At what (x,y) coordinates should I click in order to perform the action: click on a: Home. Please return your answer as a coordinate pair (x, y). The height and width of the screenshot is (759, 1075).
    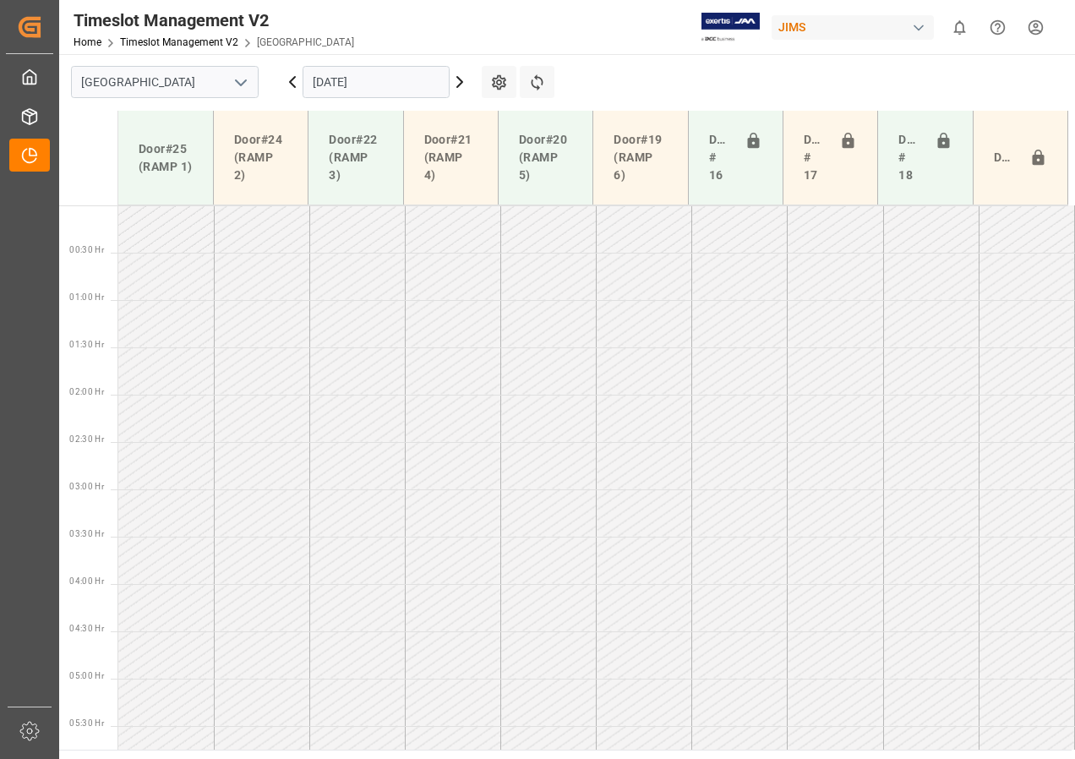
    Looking at the image, I should click on (87, 42).